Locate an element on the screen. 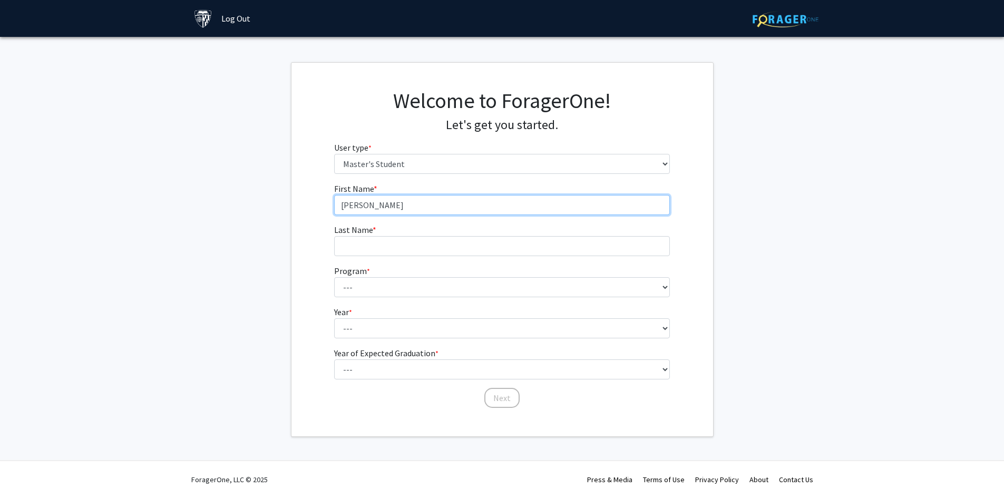 This screenshot has height=498, width=1004. a: About is located at coordinates (759, 479).